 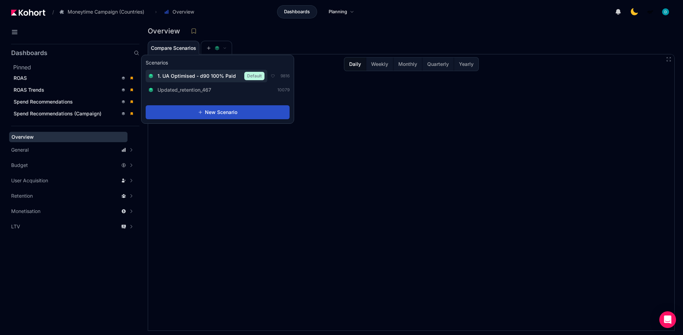 I want to click on span: Compare Scenarios, so click(x=173, y=48).